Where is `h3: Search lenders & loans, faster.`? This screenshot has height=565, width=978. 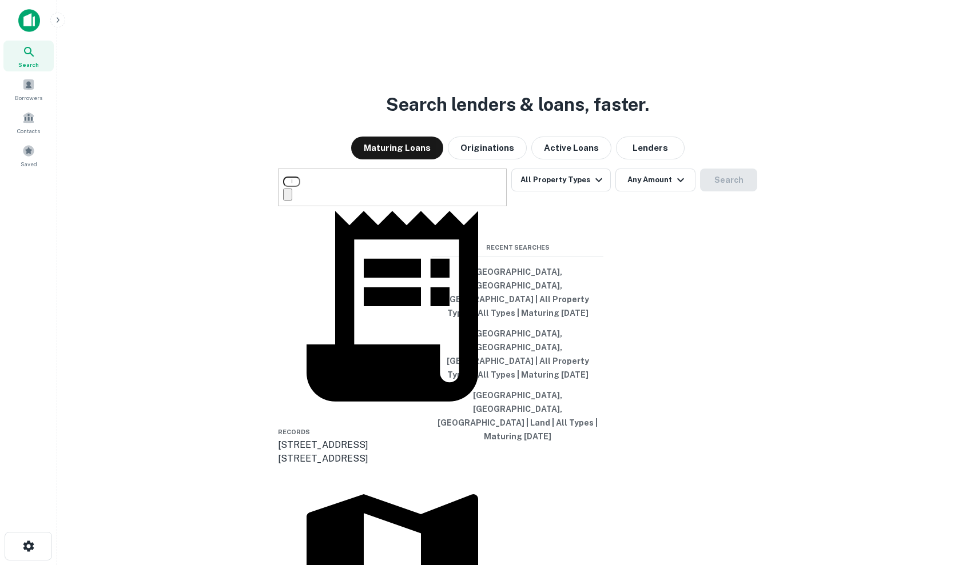 h3: Search lenders & loans, faster. is located at coordinates (517, 105).